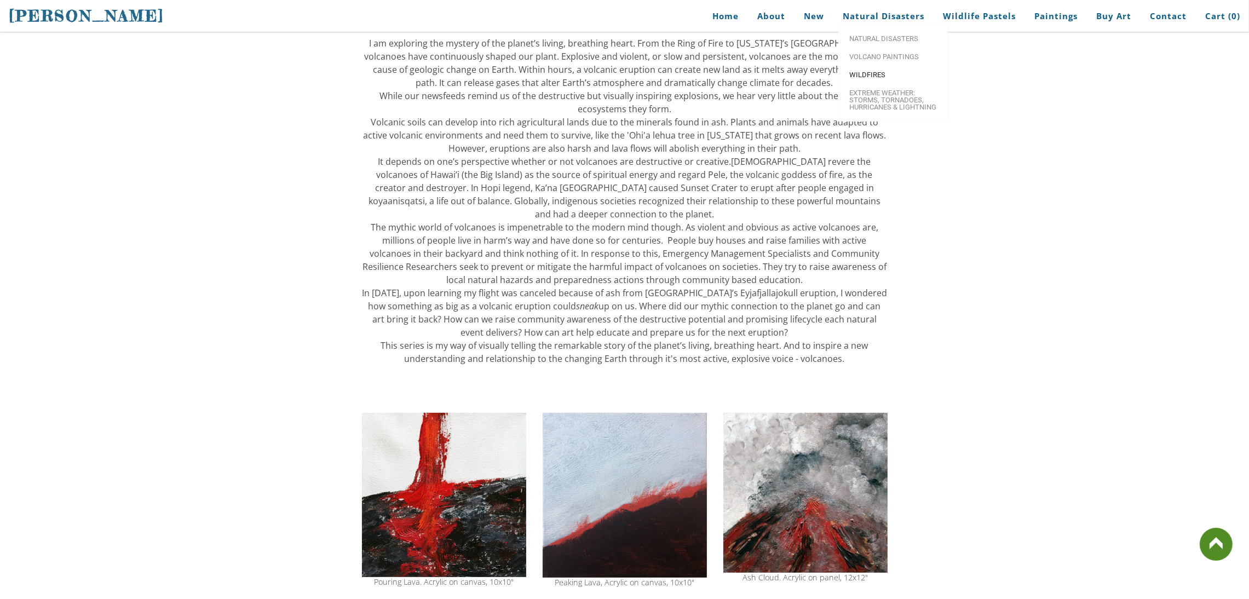  I want to click on a: About, so click(771, 16).